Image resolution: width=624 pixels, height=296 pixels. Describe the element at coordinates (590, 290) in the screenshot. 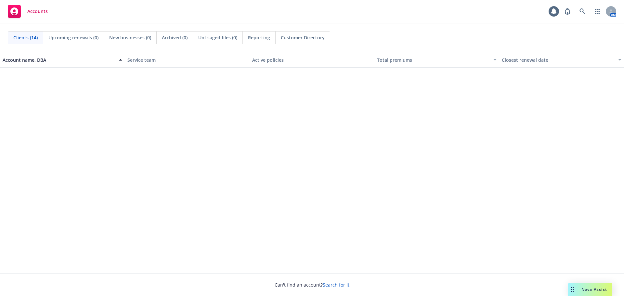

I see `button: Nova Assist` at that location.